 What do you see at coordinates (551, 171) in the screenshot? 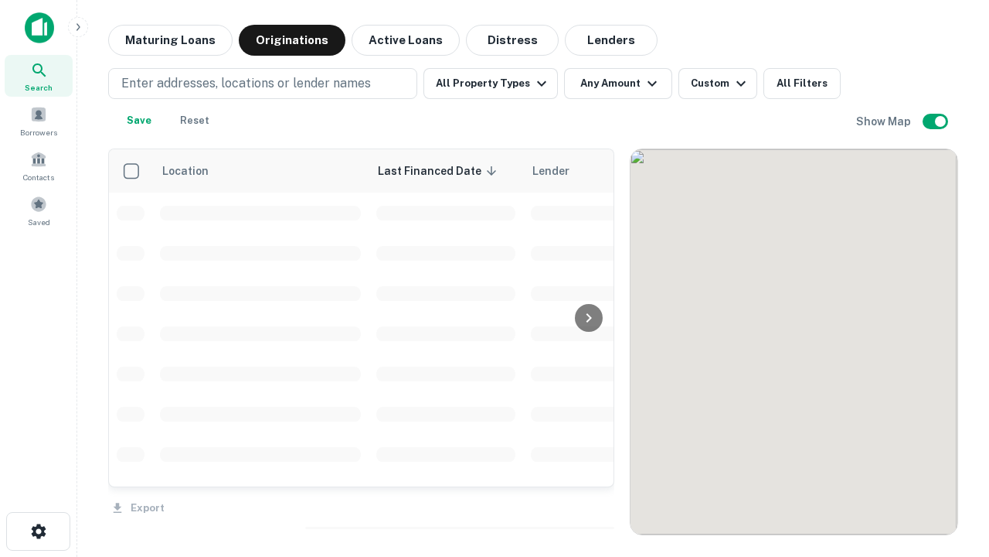
I see `span: Lender` at bounding box center [551, 171].